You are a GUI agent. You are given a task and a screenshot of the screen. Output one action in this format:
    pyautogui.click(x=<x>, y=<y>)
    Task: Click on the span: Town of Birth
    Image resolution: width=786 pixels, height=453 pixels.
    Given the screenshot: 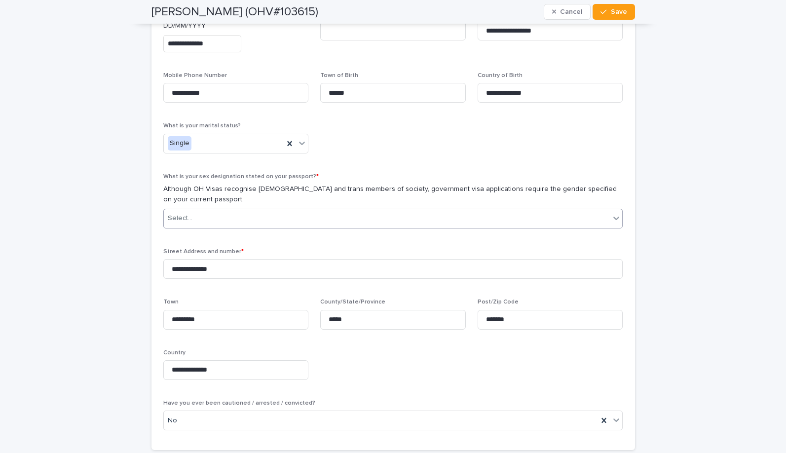 What is the action you would take?
    pyautogui.click(x=339, y=76)
    